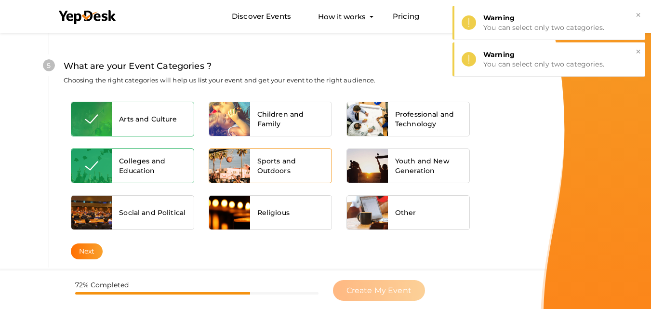 Image resolution: width=651 pixels, height=309 pixels. What do you see at coordinates (429, 119) in the screenshot?
I see `span: Professional and Technology` at bounding box center [429, 119].